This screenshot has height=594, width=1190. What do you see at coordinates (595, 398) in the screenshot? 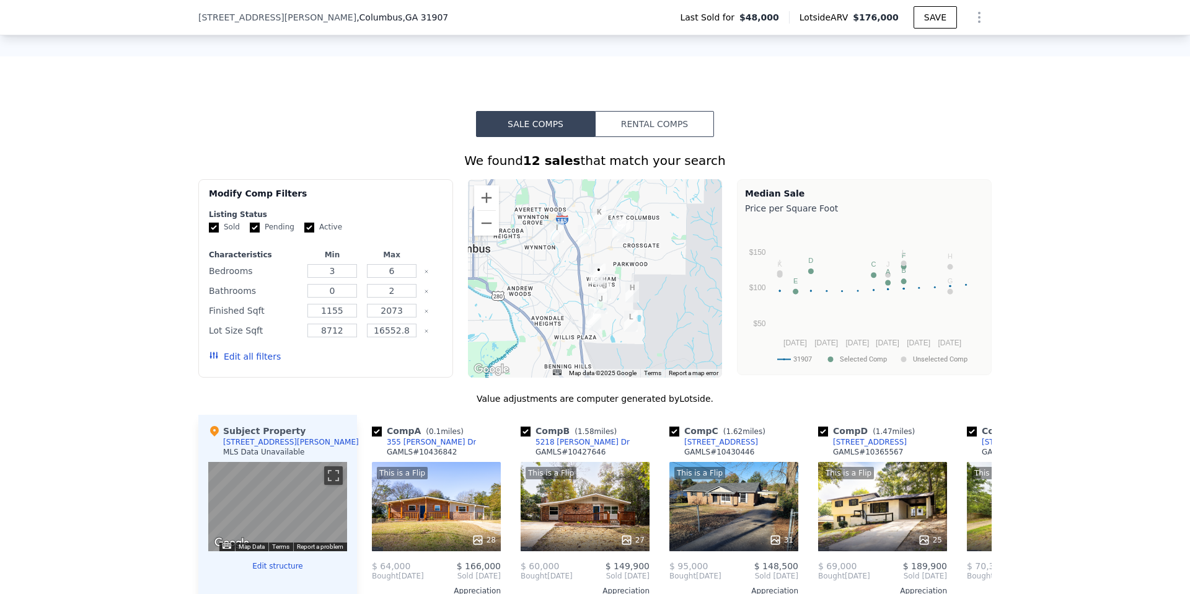
I see `div: Value adjustments are computer generated by Lotside .` at bounding box center [595, 398].